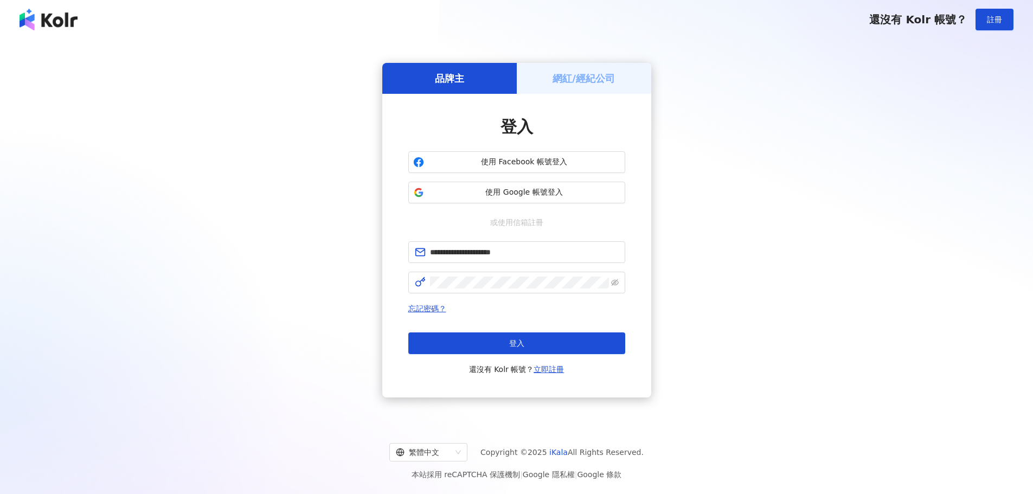 The image size is (1033, 494). What do you see at coordinates (48, 20) in the screenshot?
I see `img: logo` at bounding box center [48, 20].